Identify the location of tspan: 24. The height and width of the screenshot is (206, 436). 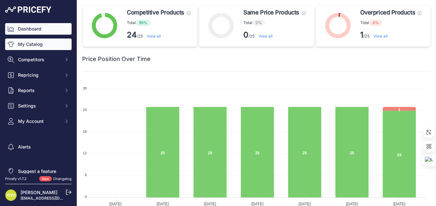
(85, 110).